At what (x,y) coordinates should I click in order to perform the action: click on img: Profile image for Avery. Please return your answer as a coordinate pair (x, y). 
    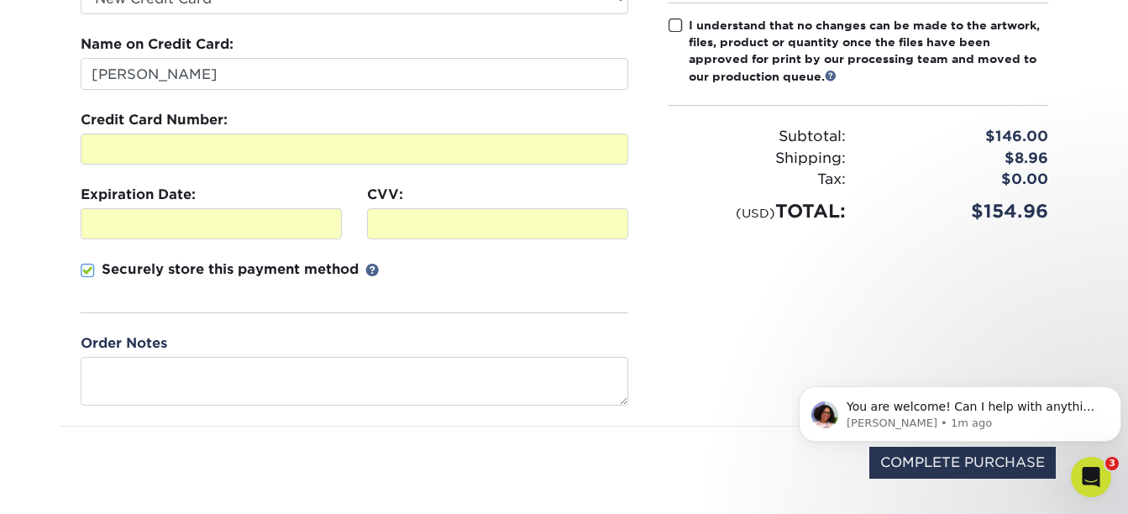
    Looking at the image, I should click on (33, 64).